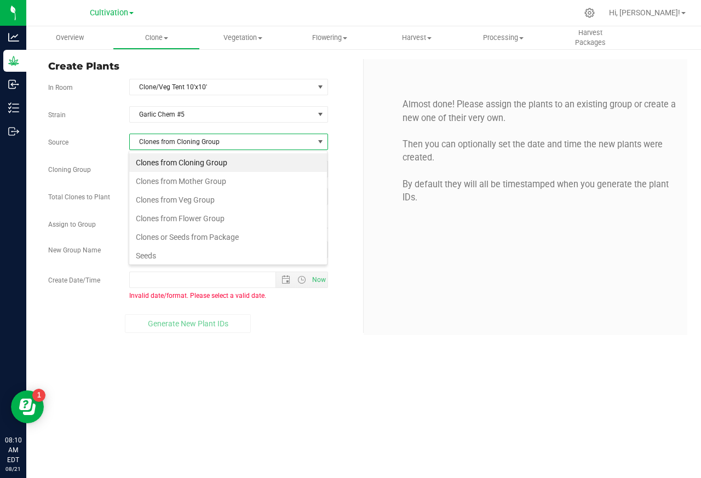 The height and width of the screenshot is (478, 701). Describe the element at coordinates (80, 142) in the screenshot. I see `label: Source` at that location.